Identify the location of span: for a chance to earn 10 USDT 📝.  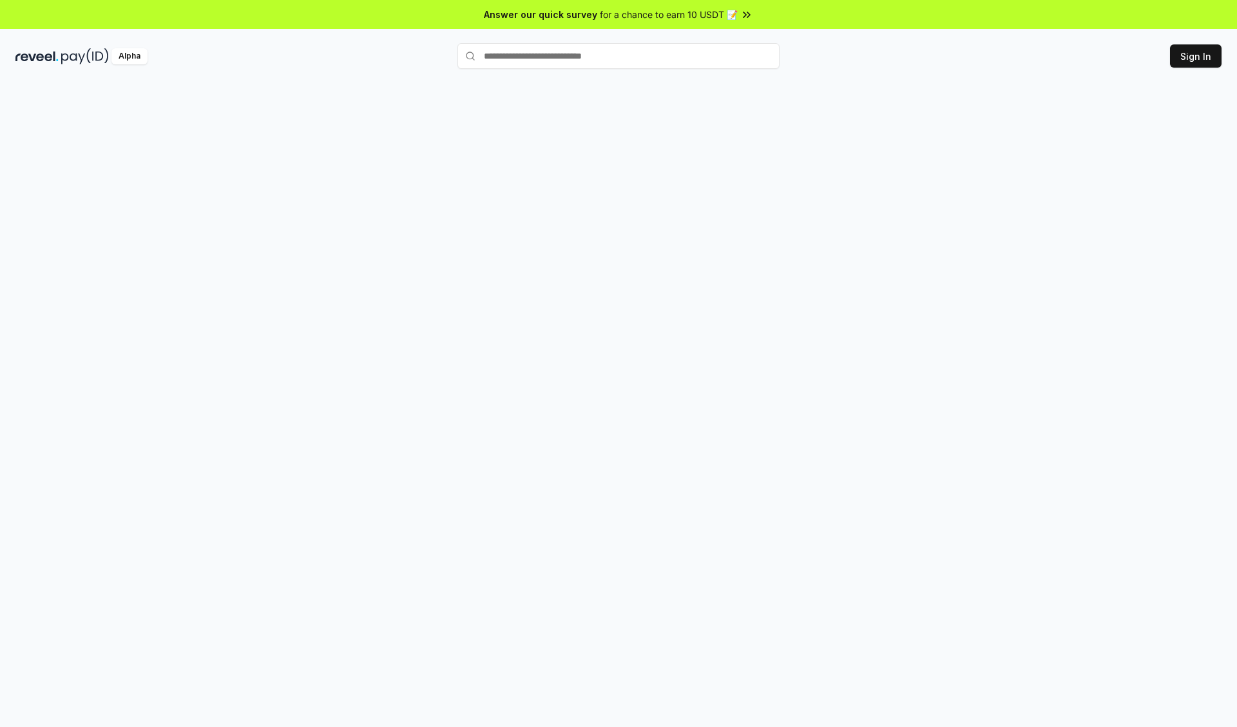
(669, 14).